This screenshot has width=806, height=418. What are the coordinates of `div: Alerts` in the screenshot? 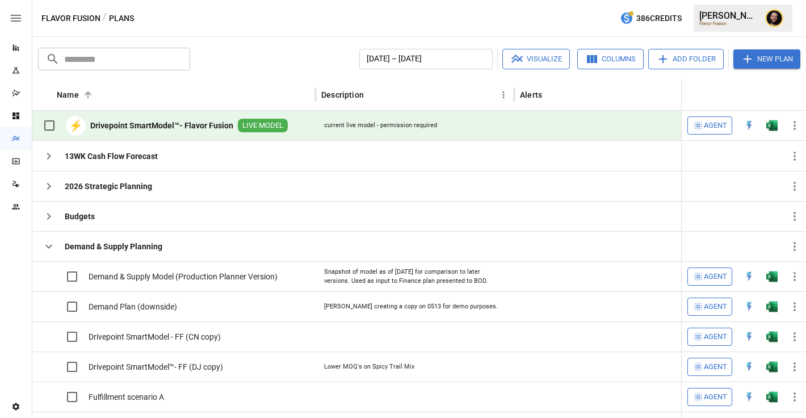 It's located at (531, 95).